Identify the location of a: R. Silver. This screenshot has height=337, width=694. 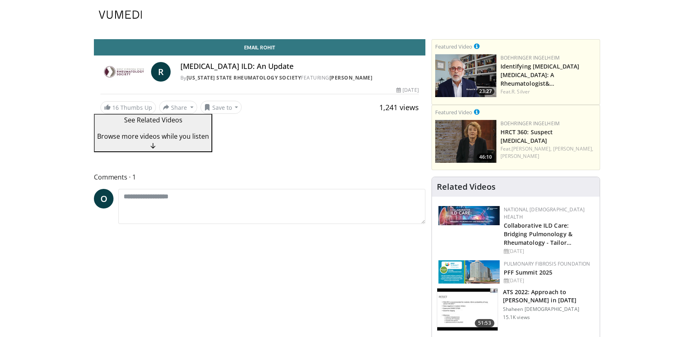
(521, 91).